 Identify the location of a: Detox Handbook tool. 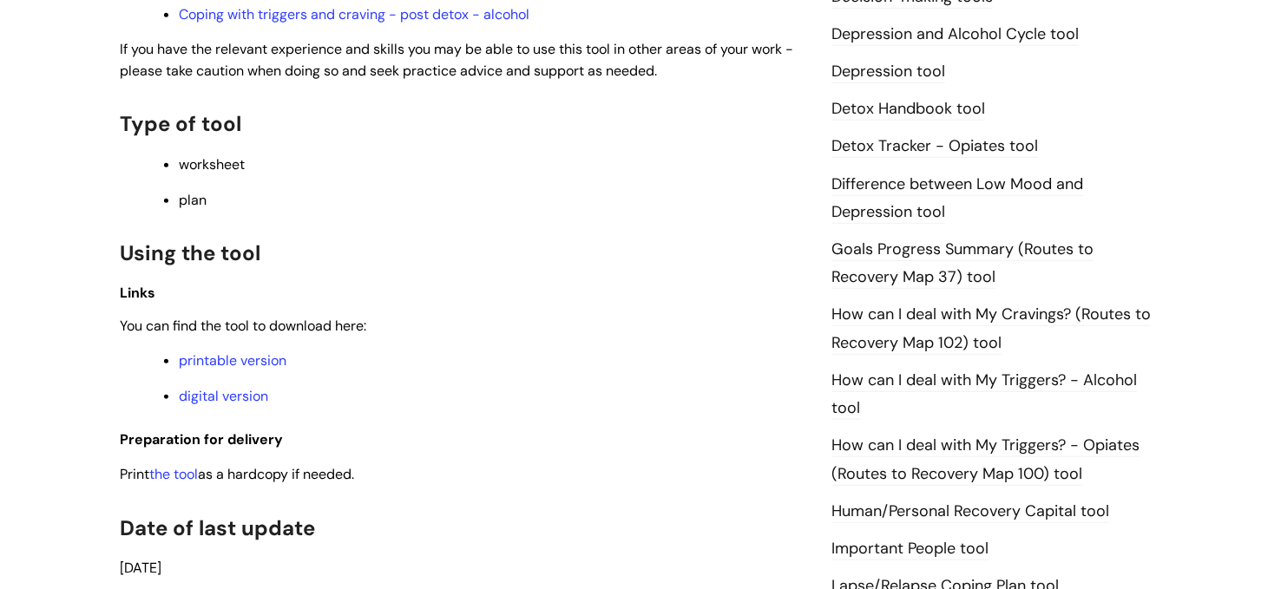
(908, 109).